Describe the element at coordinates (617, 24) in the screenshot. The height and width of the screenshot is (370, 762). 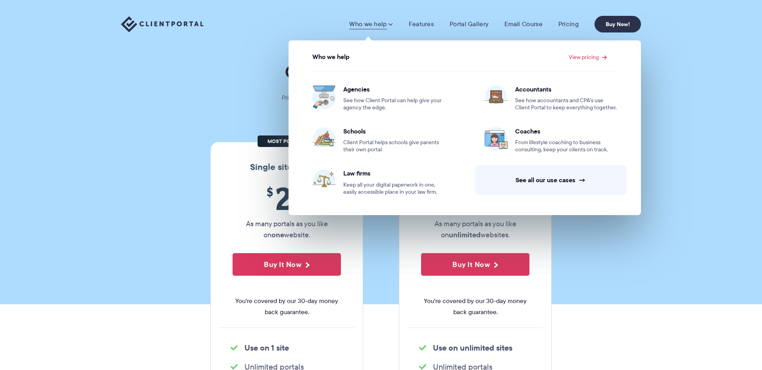
I see `a: Buy Now!` at that location.